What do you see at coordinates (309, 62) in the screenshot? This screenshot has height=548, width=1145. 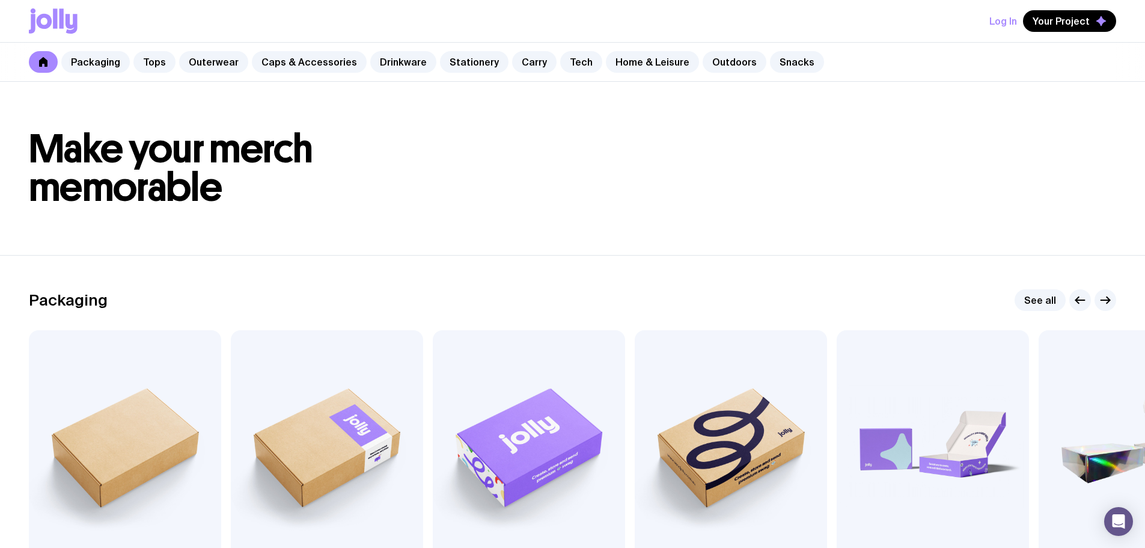 I see `a: Caps & Accessories` at bounding box center [309, 62].